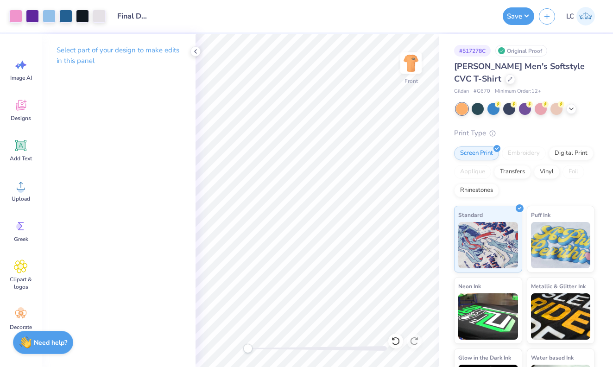  I want to click on span: Image AI, so click(21, 78).